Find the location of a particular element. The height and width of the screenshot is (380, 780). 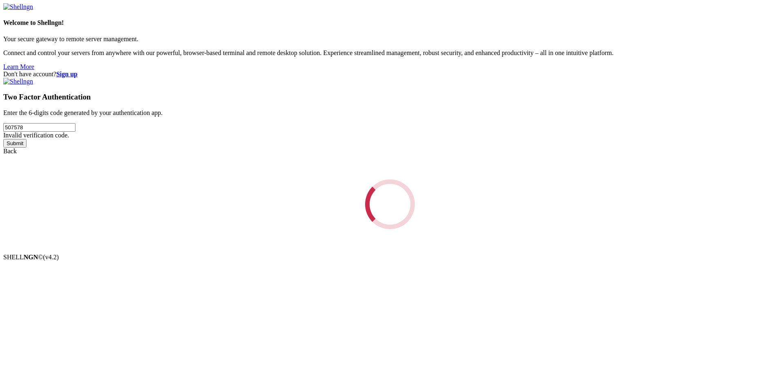

div: Loading... is located at coordinates (390, 204).